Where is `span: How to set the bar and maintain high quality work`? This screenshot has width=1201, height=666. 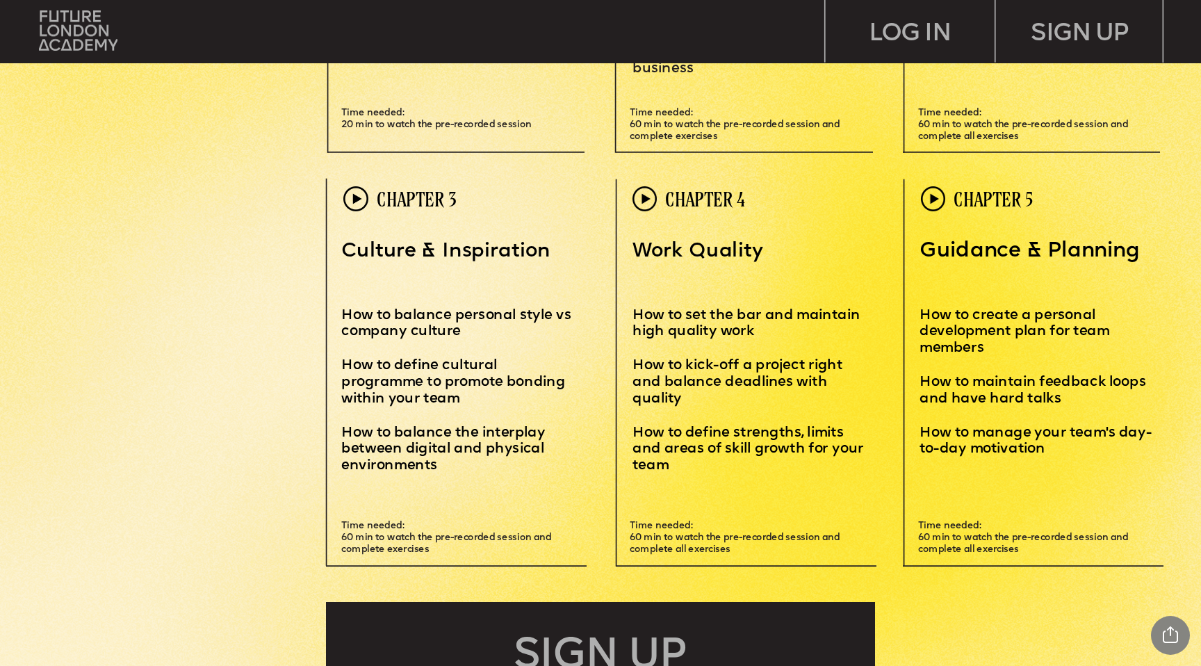
span: How to set the bar and maintain high quality work is located at coordinates (748, 324).